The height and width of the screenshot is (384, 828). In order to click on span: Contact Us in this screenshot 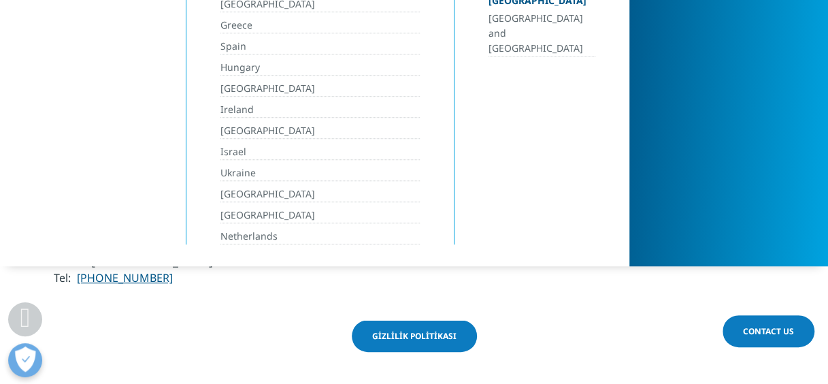, I will do `click(768, 331)`.